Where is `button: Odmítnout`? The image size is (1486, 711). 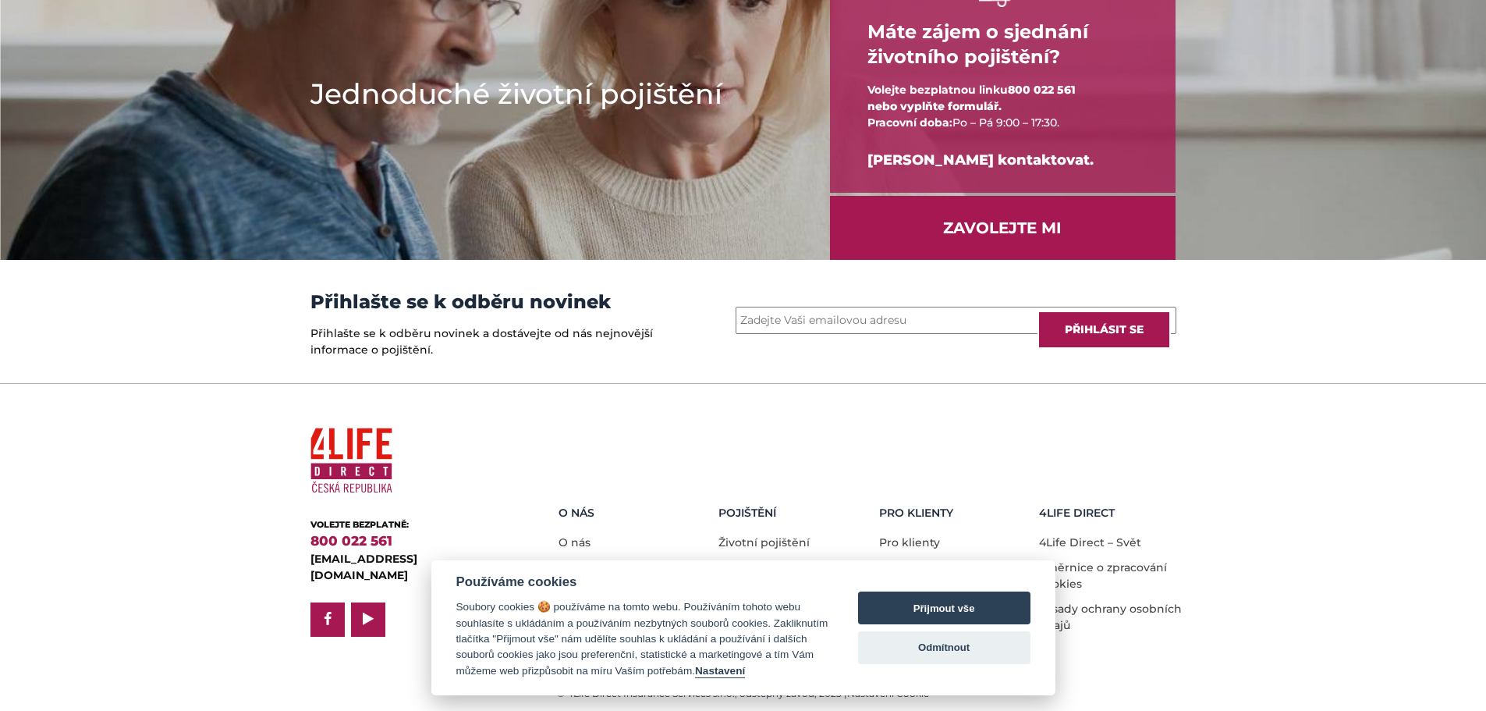 button: Odmítnout is located at coordinates (944, 648).